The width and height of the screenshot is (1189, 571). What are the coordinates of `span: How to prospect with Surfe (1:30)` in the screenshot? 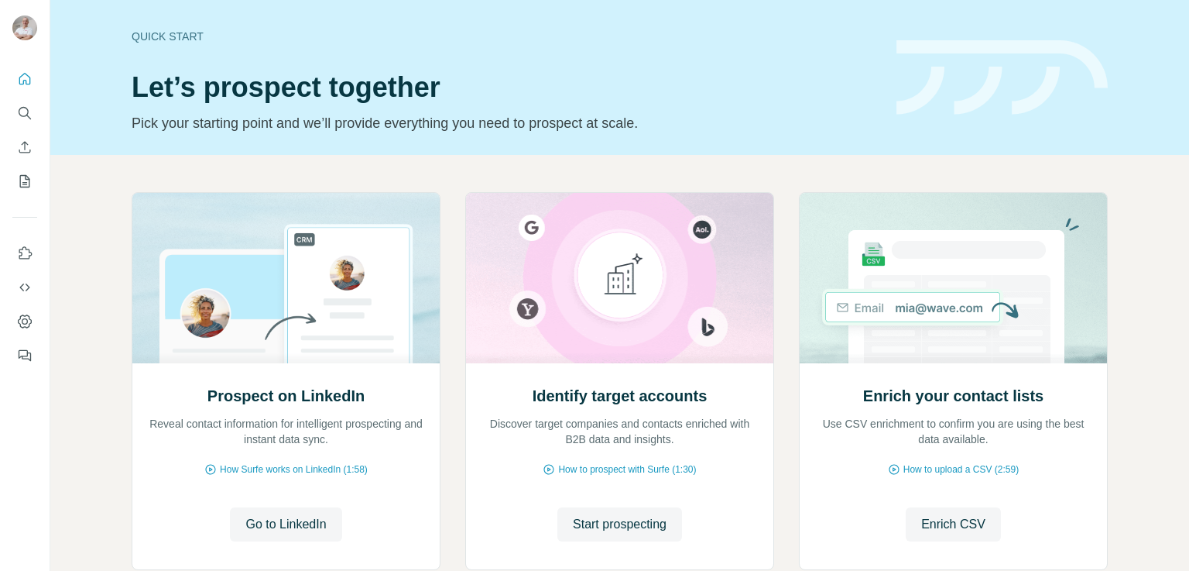 It's located at (627, 469).